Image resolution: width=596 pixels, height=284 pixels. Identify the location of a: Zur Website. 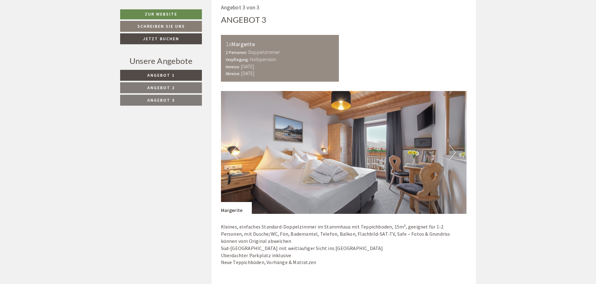
(161, 14).